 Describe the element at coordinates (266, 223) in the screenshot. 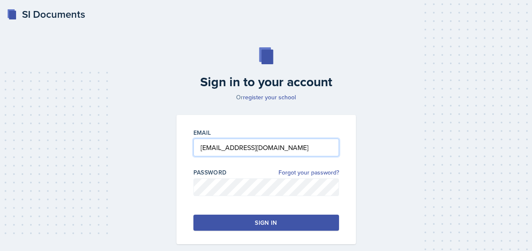

I see `div: Sign in` at that location.